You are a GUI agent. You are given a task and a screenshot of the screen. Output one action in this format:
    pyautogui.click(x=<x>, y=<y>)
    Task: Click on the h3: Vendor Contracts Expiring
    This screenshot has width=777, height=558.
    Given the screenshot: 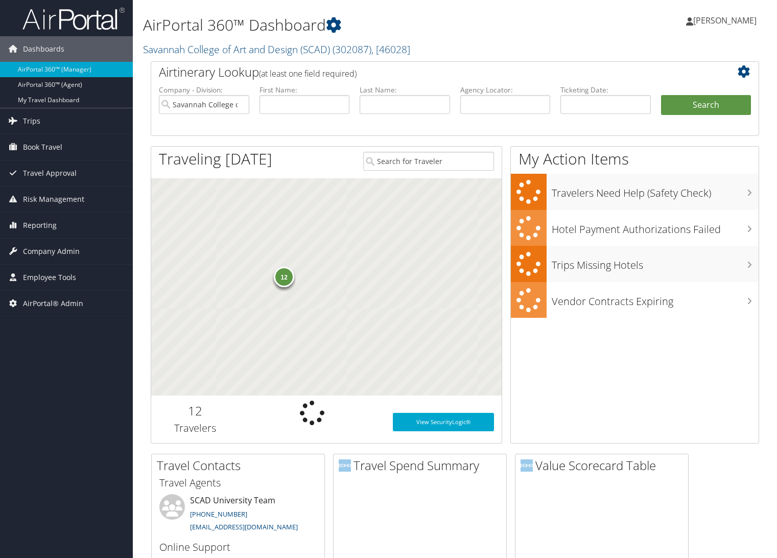 What is the action you would take?
    pyautogui.click(x=656, y=299)
    